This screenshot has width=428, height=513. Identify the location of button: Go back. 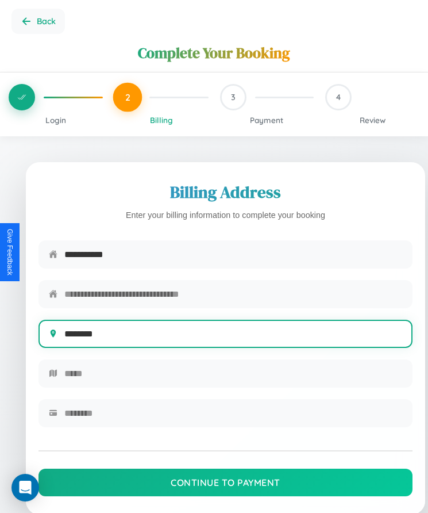
(38, 21).